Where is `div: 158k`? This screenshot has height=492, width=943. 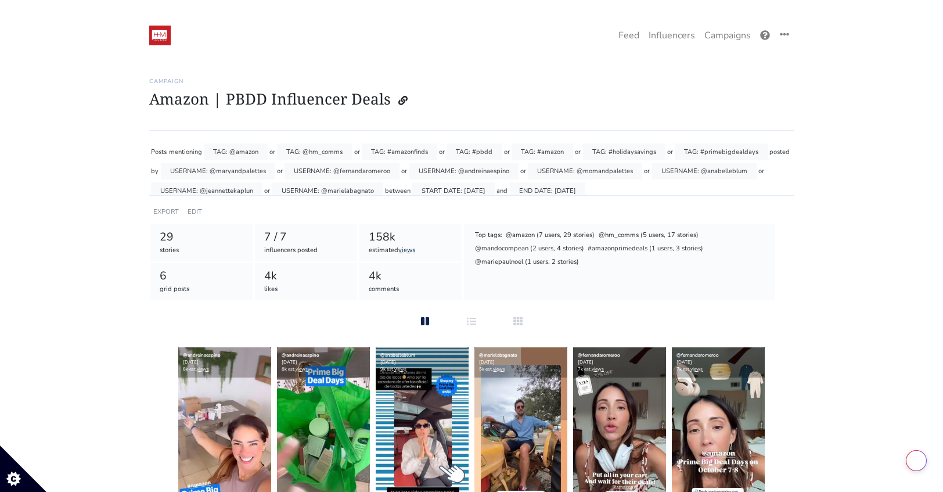 div: 158k is located at coordinates (410, 237).